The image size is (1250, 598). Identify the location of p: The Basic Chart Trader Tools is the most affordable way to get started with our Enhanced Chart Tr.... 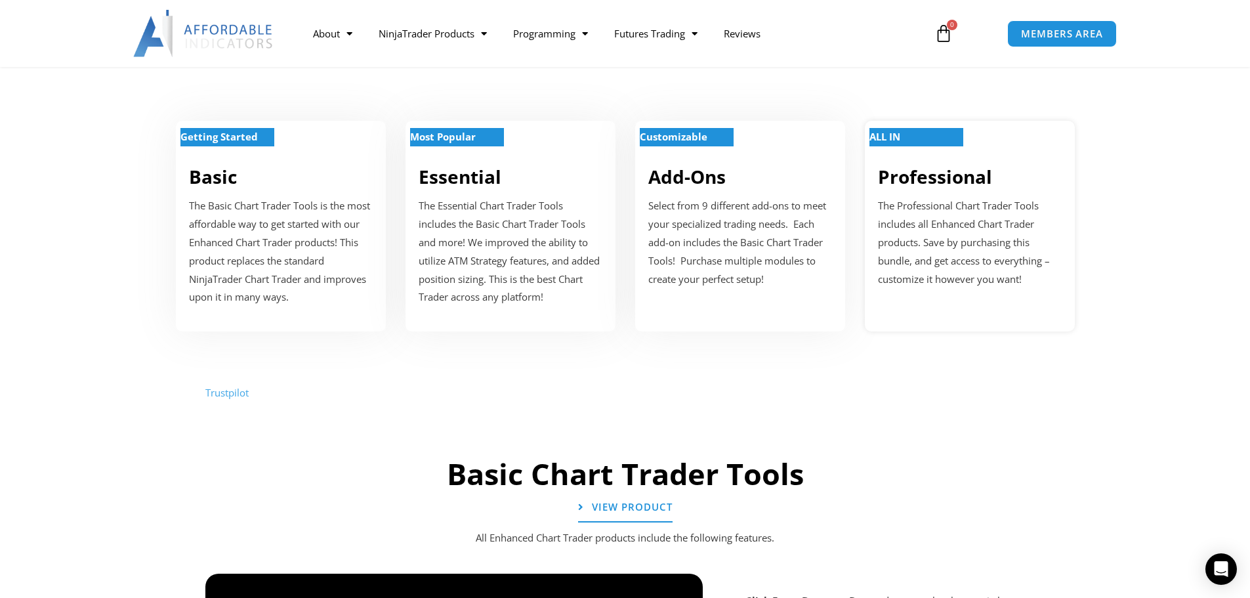
(281, 251).